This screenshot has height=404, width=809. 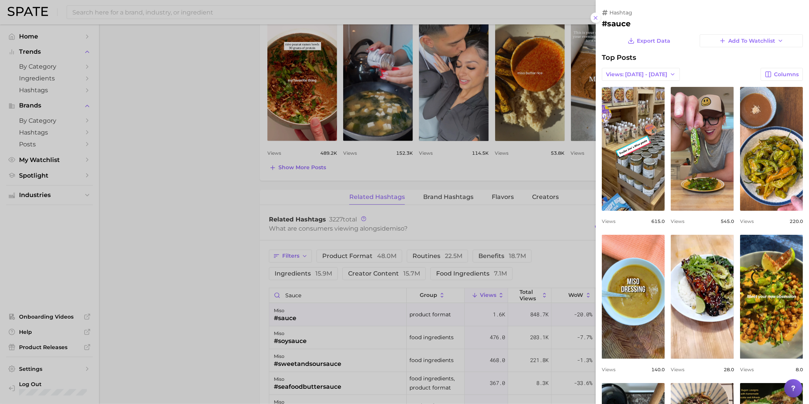 What do you see at coordinates (658, 369) in the screenshot?
I see `span: 140.0` at bounding box center [658, 369].